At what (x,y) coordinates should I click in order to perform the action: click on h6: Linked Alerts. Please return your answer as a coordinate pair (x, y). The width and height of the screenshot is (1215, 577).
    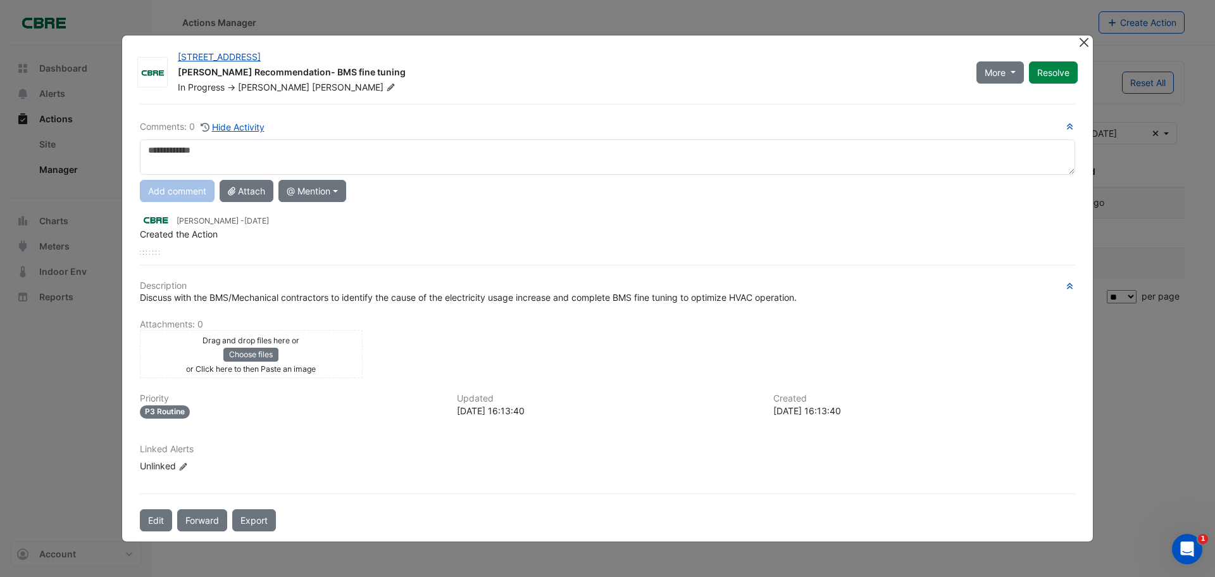
    Looking at the image, I should click on (608, 449).